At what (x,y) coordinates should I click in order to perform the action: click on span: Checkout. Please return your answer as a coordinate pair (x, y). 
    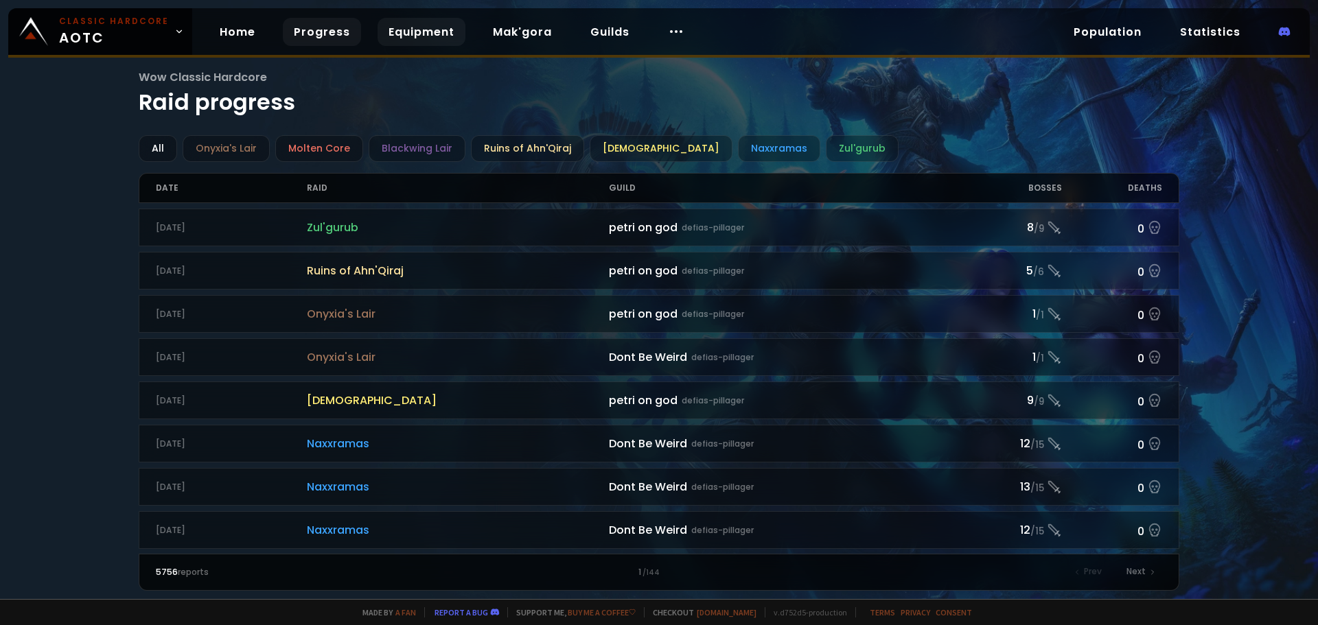
    Looking at the image, I should click on (700, 612).